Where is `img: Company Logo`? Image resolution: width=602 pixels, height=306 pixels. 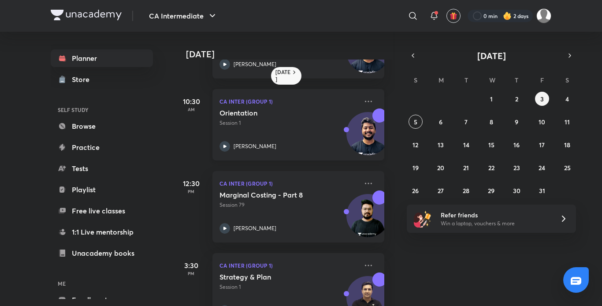
img: Company Logo is located at coordinates (86, 15).